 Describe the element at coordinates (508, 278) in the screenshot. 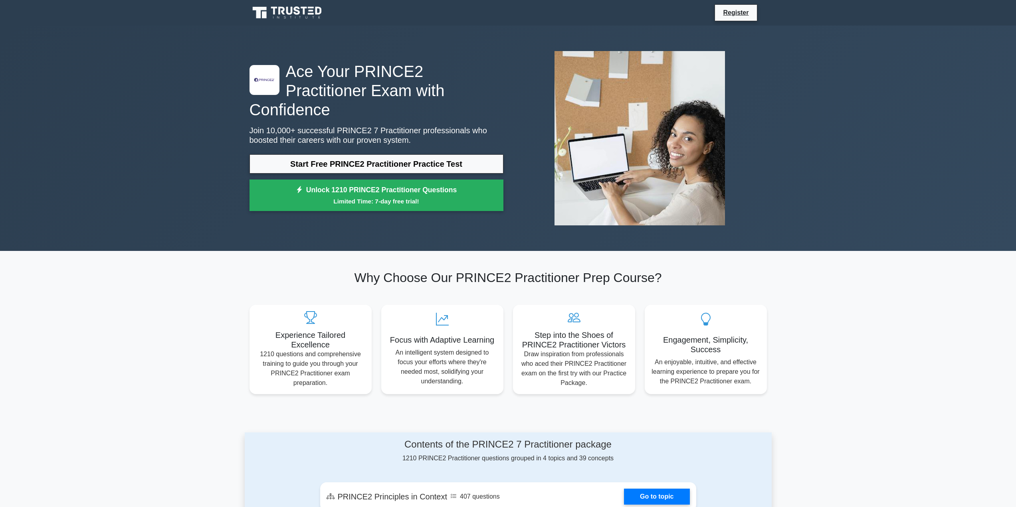

I see `h2: Why Choose Our PRINCE2 Practitioner Prep Course?` at that location.